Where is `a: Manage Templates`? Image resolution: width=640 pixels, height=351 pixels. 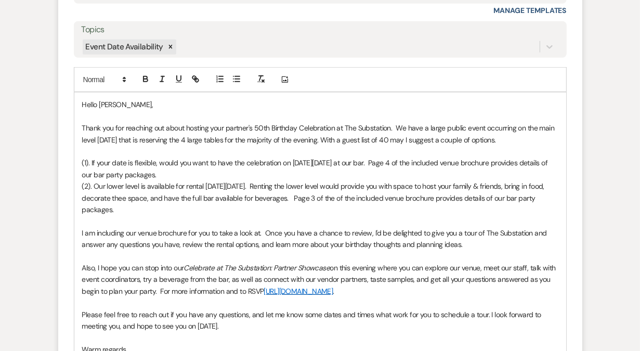 a: Manage Templates is located at coordinates (530, 10).